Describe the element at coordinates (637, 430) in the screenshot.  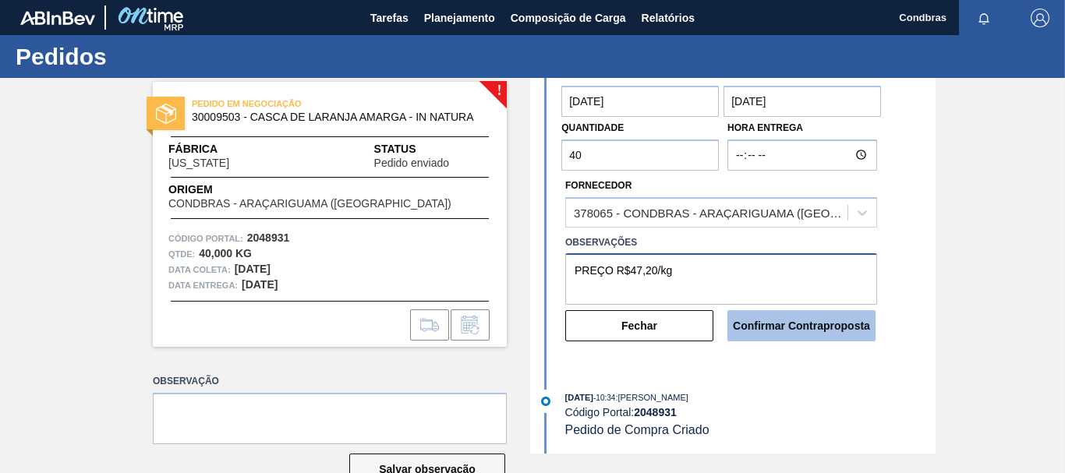
I see `span: Pedido de Compra Criado` at that location.